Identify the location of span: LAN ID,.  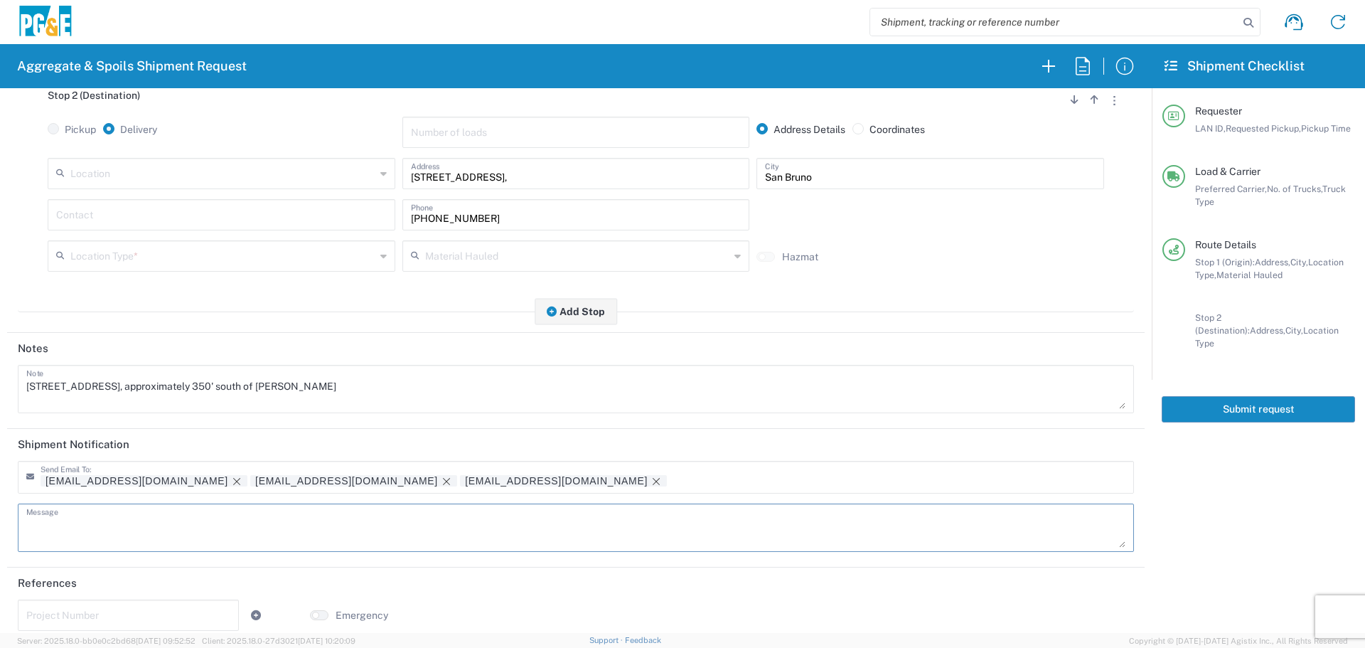
(1210, 128).